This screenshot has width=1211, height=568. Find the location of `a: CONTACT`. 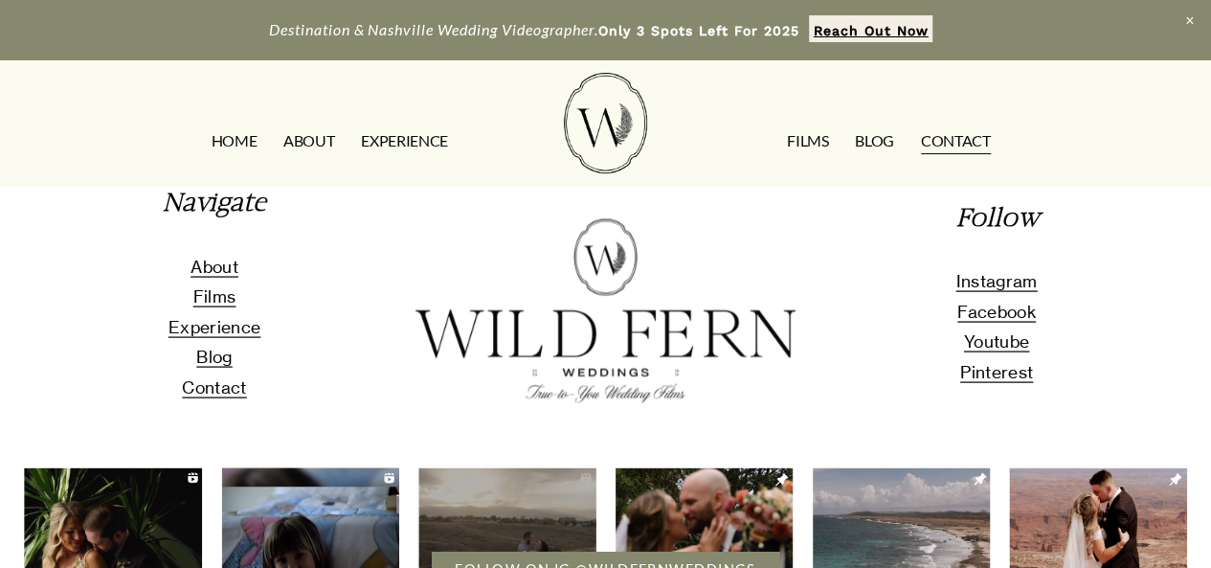

a: CONTACT is located at coordinates (955, 141).